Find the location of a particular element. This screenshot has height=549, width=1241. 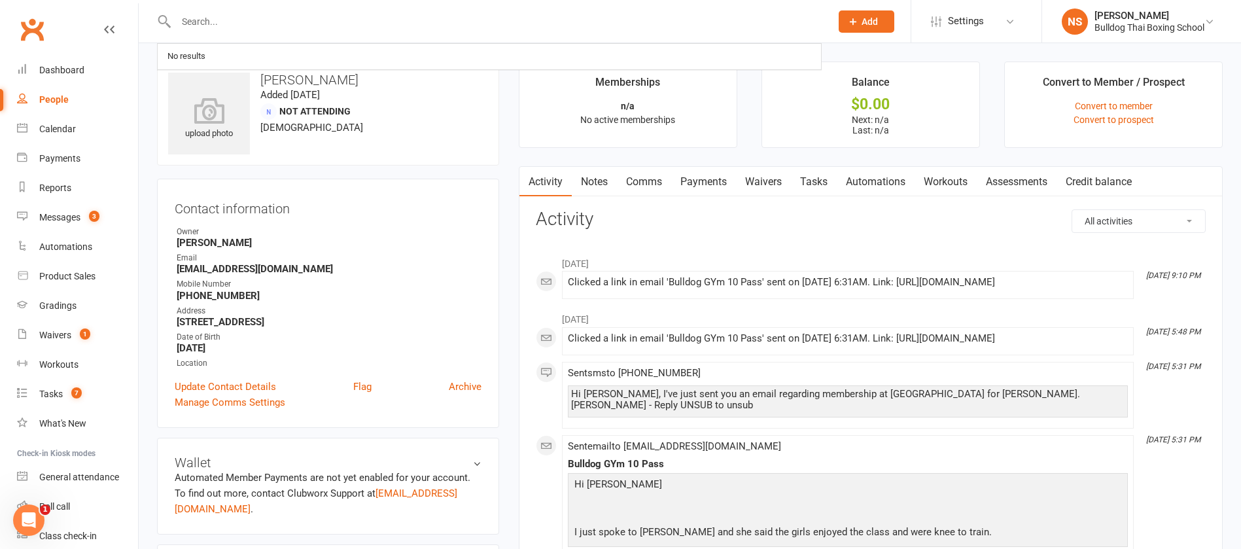

a: Manage Comms Settings is located at coordinates (230, 402).